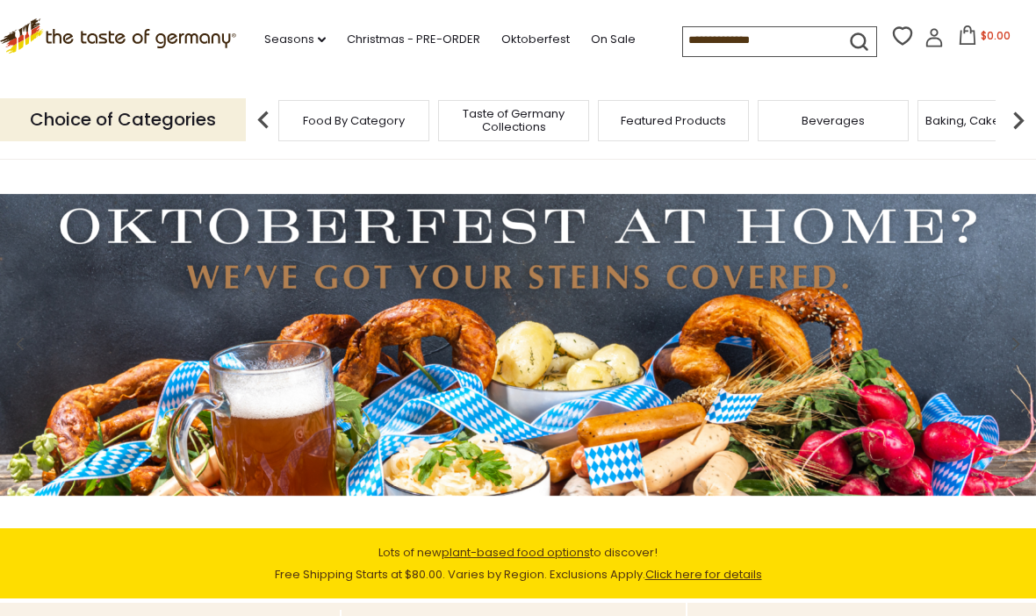 This screenshot has height=616, width=1036. I want to click on span: plant-based food options, so click(515, 552).